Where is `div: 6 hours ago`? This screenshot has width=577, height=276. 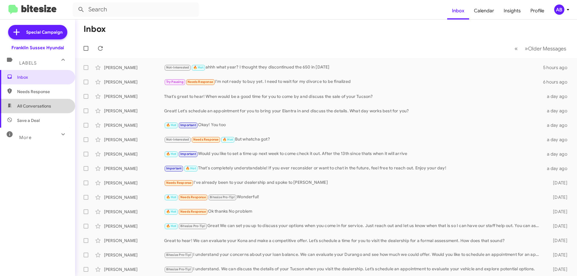 div: 6 hours ago is located at coordinates (558, 82).